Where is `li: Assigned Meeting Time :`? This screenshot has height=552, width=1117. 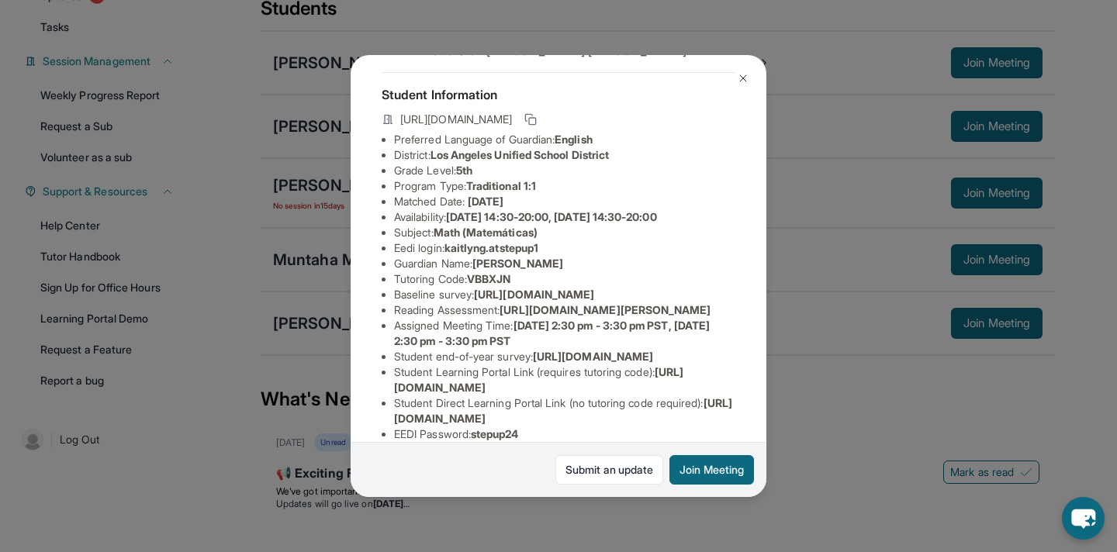
li: Assigned Meeting Time : is located at coordinates (565, 334).